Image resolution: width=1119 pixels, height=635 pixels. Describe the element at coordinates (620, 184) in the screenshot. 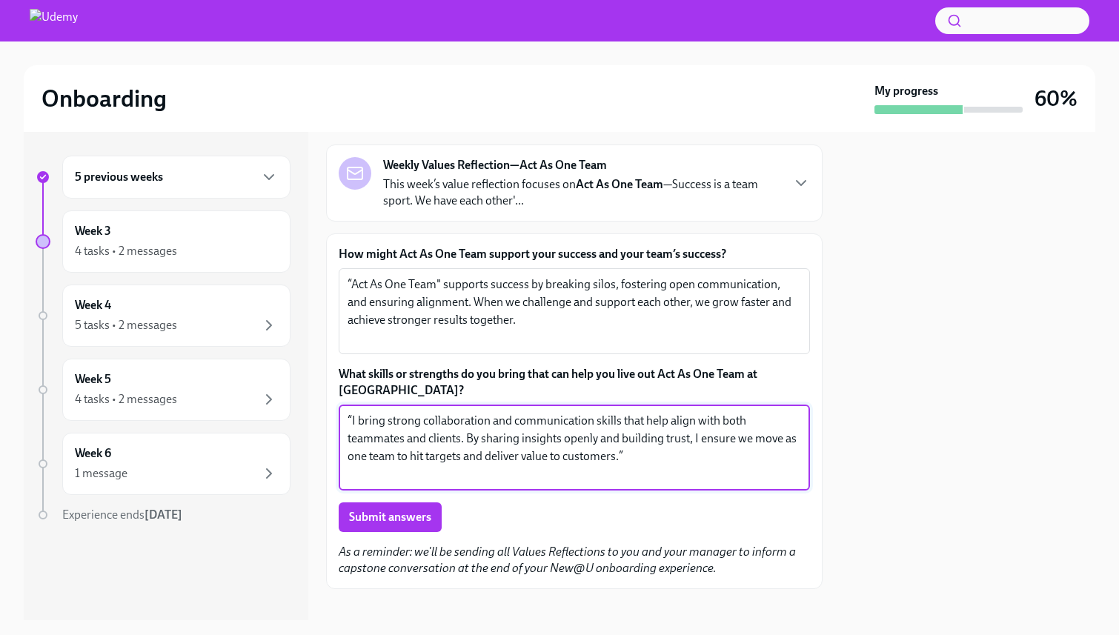

I see `strong: Act As One Team` at that location.